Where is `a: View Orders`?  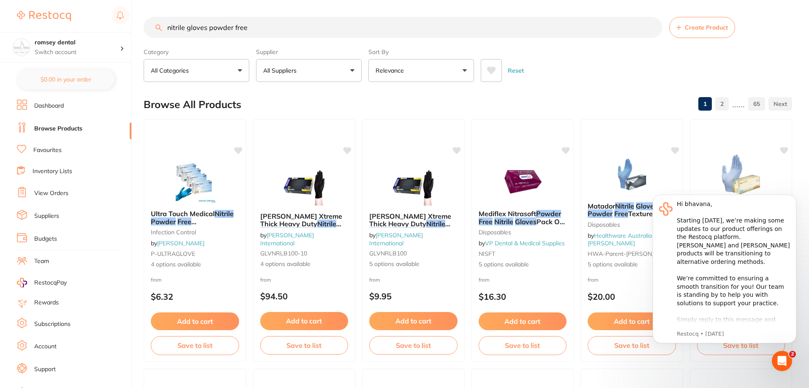
a: View Orders is located at coordinates (51, 194).